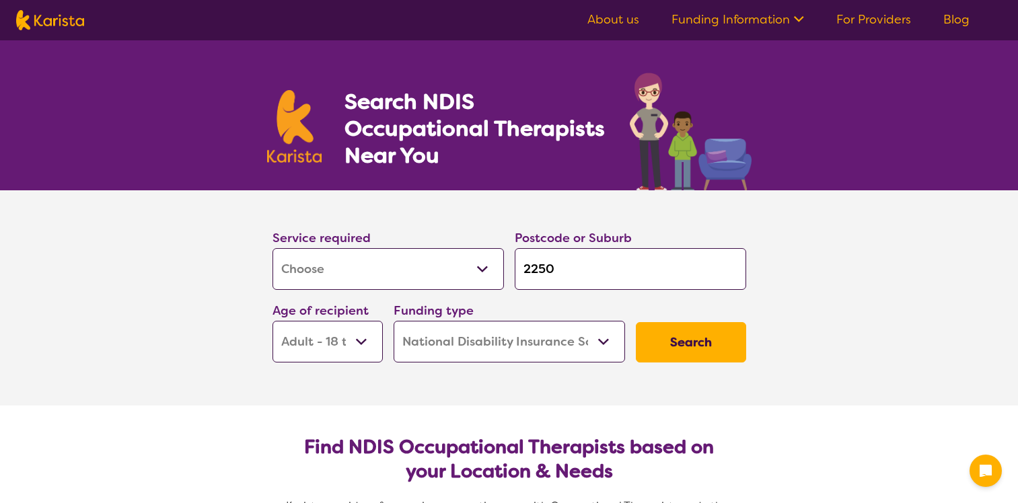 This screenshot has width=1018, height=503. I want to click on h1: Search NDIS Occupational Therapists Near You, so click(475, 129).